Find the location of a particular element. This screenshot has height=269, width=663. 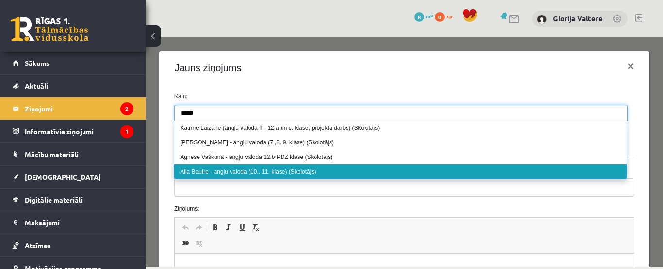

a: 8 mP is located at coordinates (424, 16).